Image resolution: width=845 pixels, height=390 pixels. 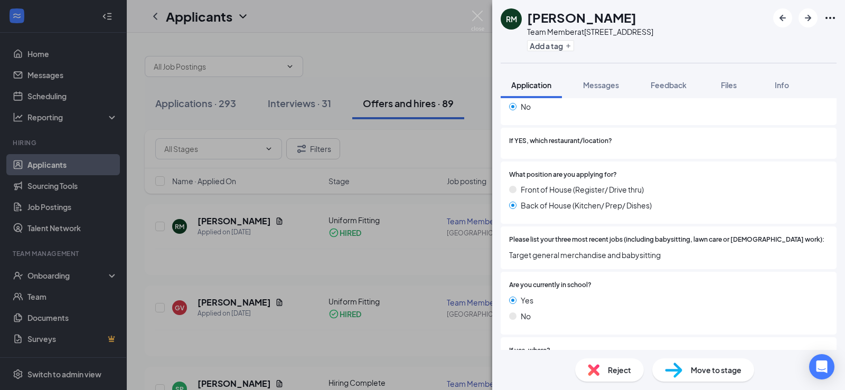 I want to click on span: Front of House (Register/ Drive thru), so click(x=582, y=190).